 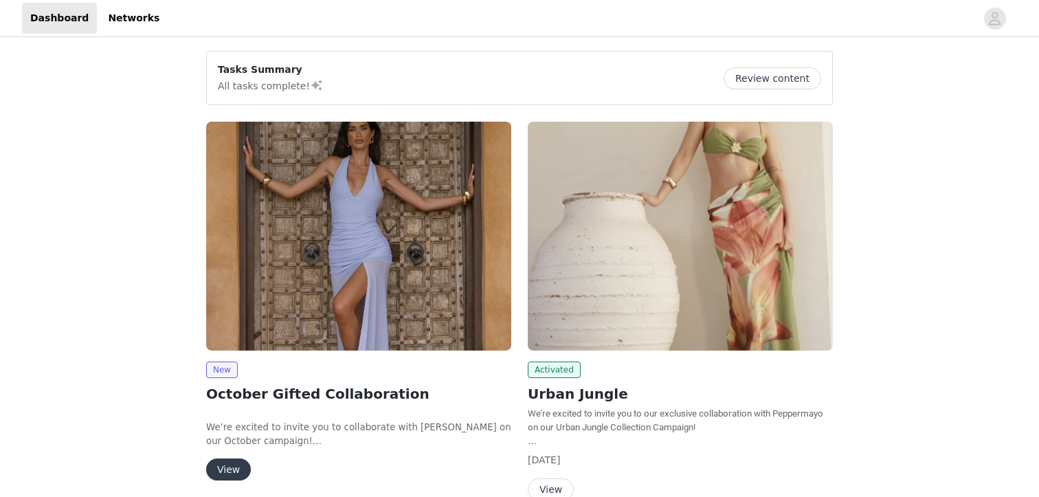 I want to click on h2: October Gifted Collaboration, so click(x=359, y=394).